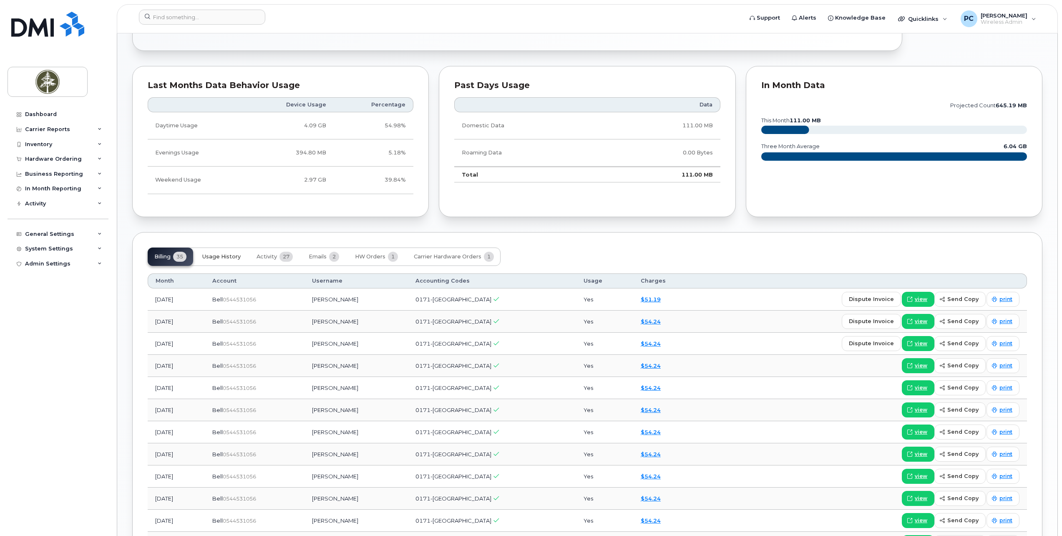  What do you see at coordinates (872, 321) in the screenshot?
I see `span: dispute invoice` at bounding box center [872, 321].